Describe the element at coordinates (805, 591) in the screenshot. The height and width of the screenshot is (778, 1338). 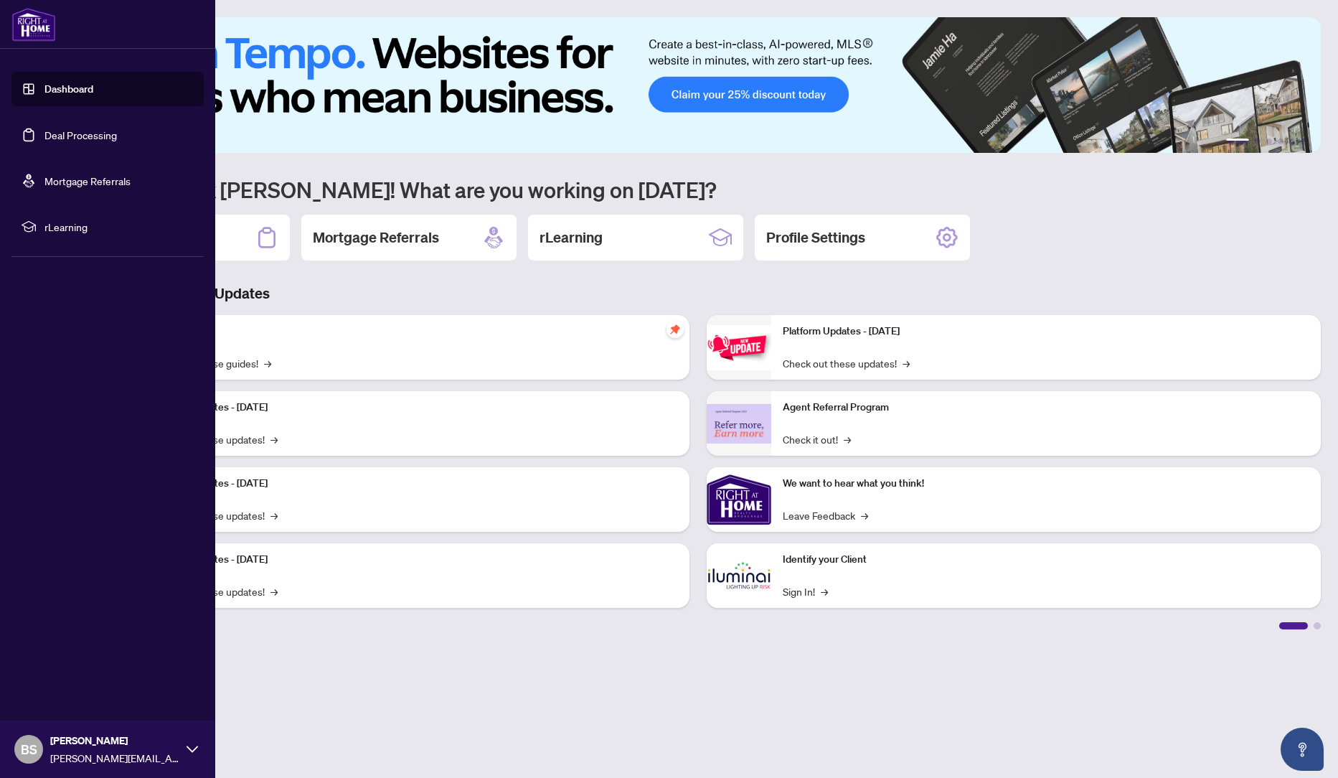
I see `a: Sign In!→` at that location.